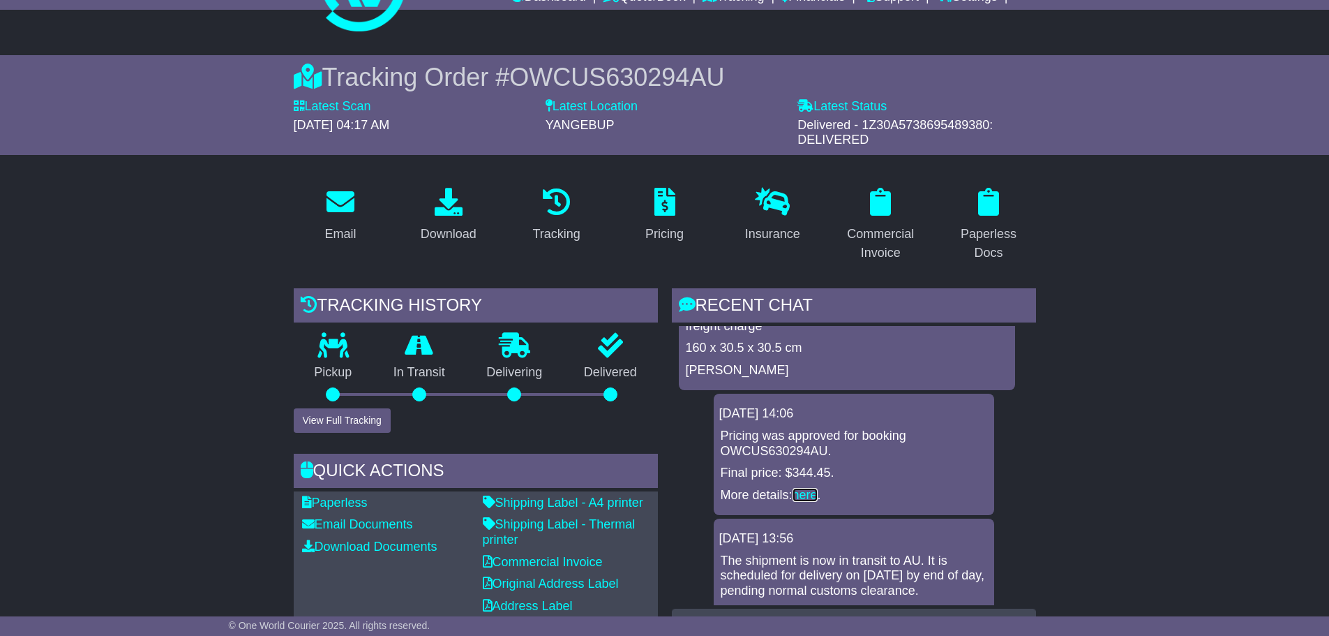 Image resolution: width=1329 pixels, height=636 pixels. I want to click on a: Pricing, so click(664, 216).